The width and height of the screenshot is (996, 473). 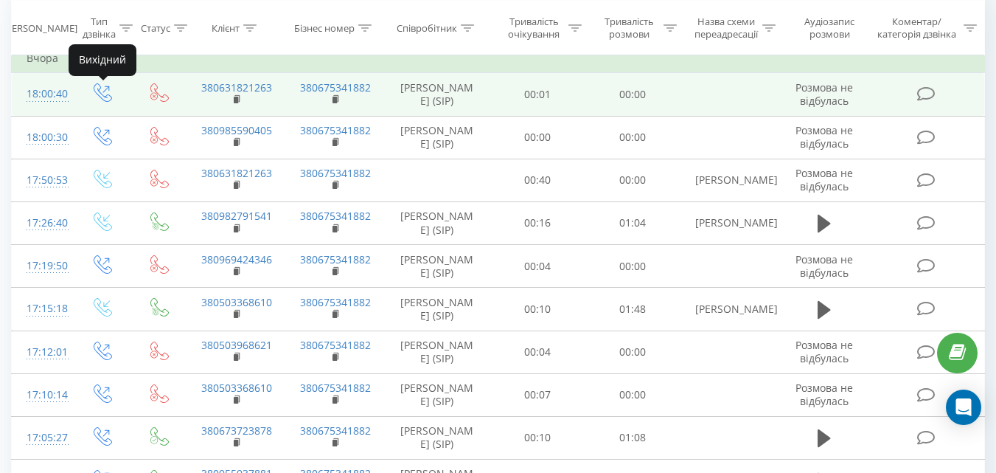 I want to click on div: 17:05:27, so click(x=42, y=437).